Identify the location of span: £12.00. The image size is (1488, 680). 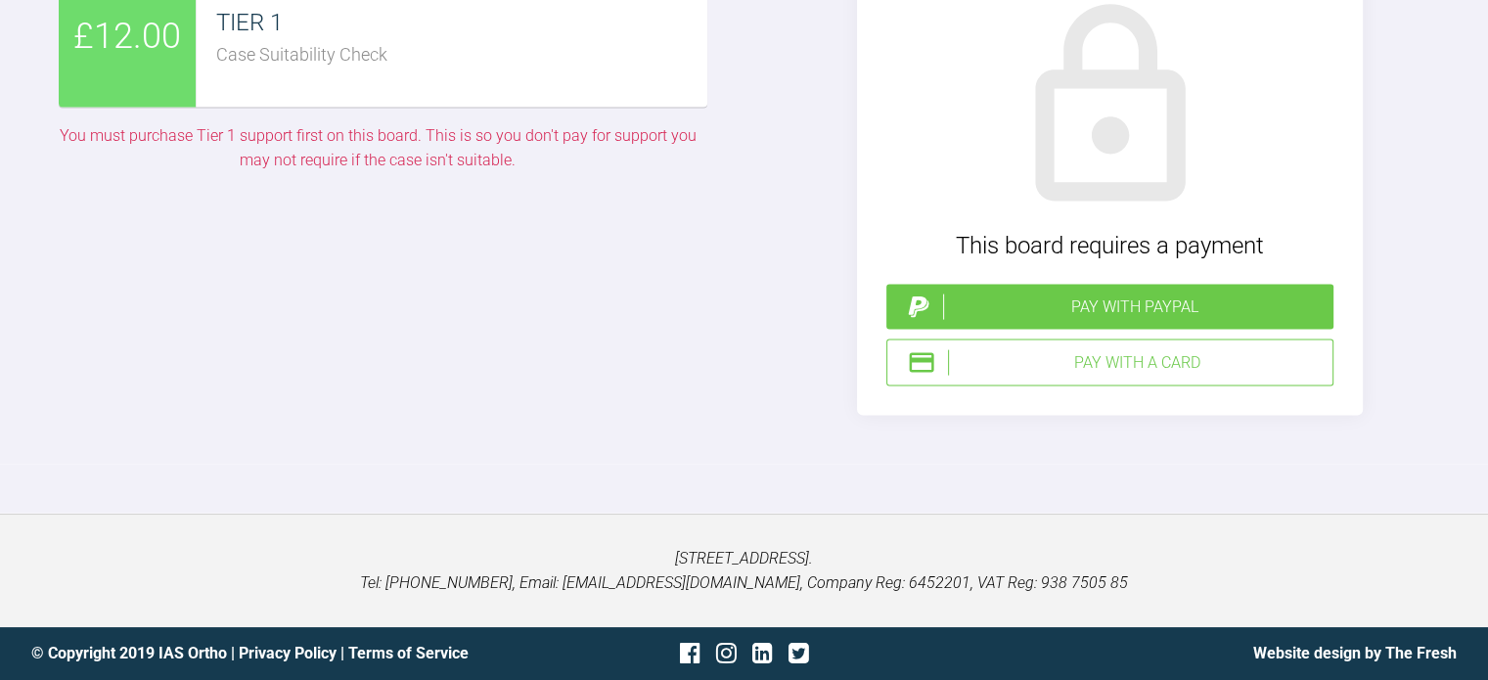
(127, 37).